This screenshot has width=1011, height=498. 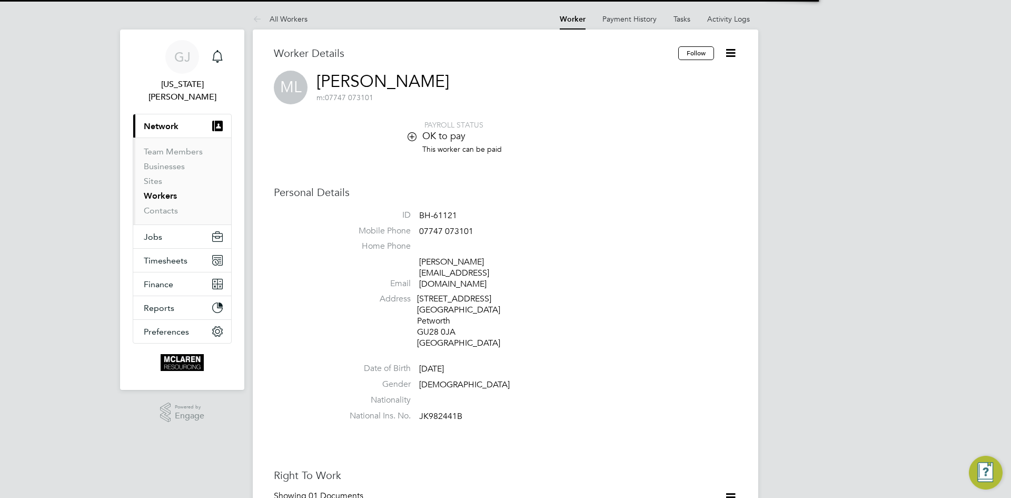 What do you see at coordinates (161, 210) in the screenshot?
I see `a: Contacts` at bounding box center [161, 210].